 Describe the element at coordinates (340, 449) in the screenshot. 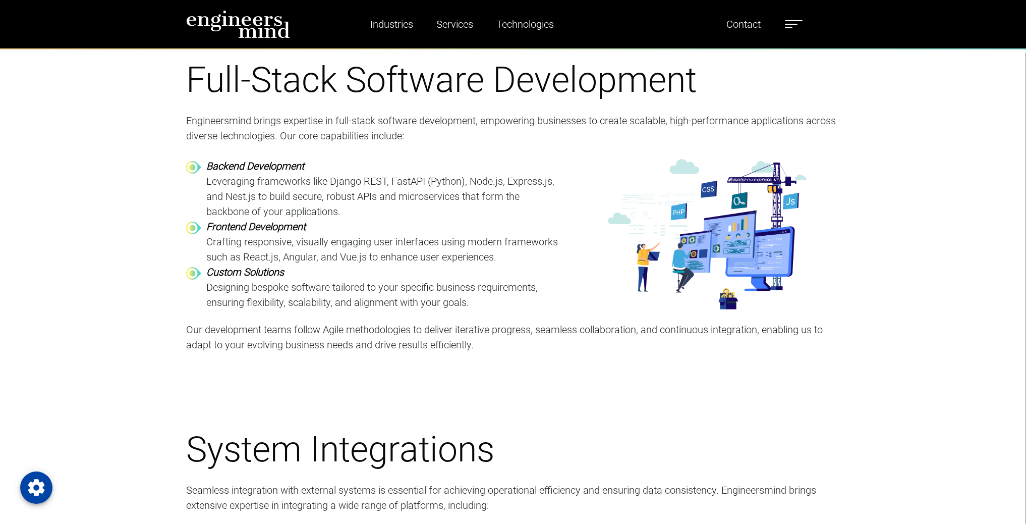

I see `span: System Integrations` at that location.